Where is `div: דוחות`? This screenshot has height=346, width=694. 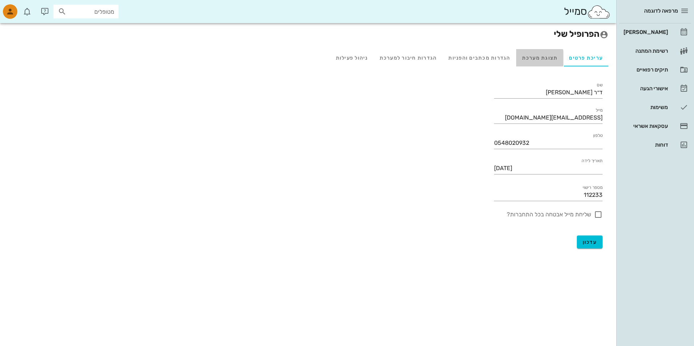 div: דוחות is located at coordinates (644, 145).